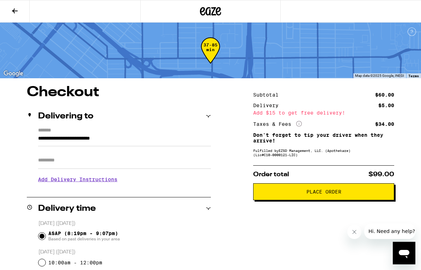  What do you see at coordinates (268, 95) in the screenshot?
I see `div: Subtotal` at bounding box center [268, 95].